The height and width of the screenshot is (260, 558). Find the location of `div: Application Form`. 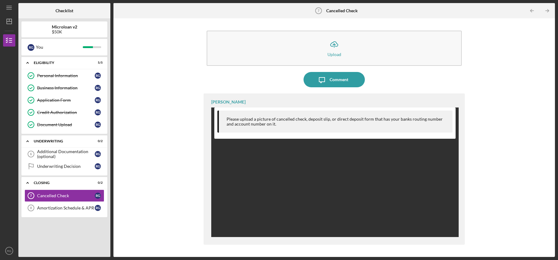

div: Application Form is located at coordinates (66, 100).